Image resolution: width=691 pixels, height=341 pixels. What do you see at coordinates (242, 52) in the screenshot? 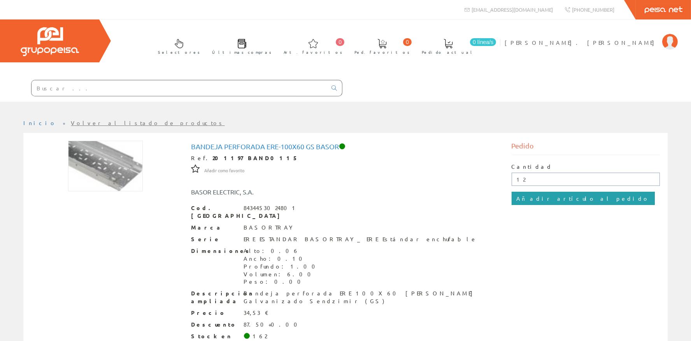
I see `span: Últimas compras` at bounding box center [242, 52].